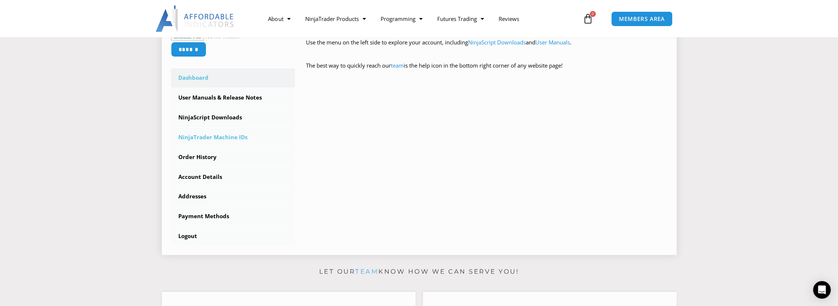  Describe the element at coordinates (822, 290) in the screenshot. I see `div: Open Intercom Messenger` at that location.